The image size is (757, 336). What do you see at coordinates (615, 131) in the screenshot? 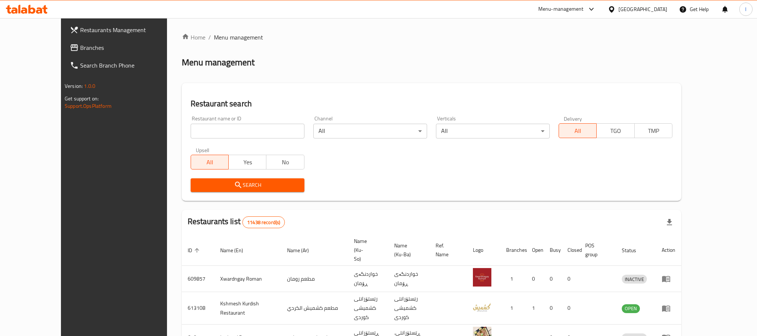
I see `span: TGO` at bounding box center [615, 131].